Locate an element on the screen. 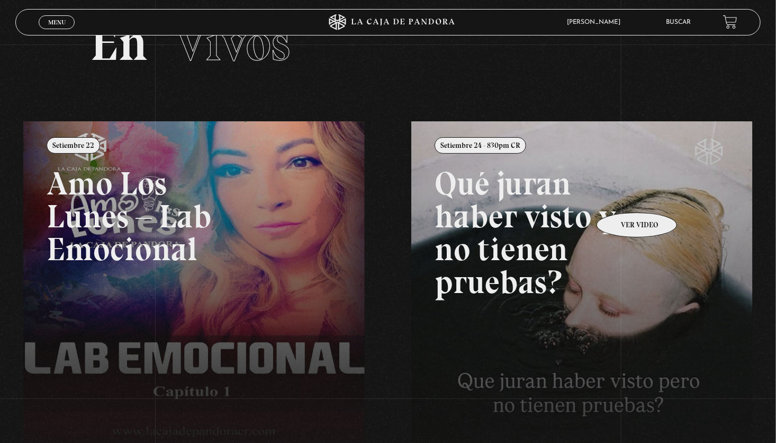 Image resolution: width=776 pixels, height=443 pixels. span: Vivos is located at coordinates (232, 43).